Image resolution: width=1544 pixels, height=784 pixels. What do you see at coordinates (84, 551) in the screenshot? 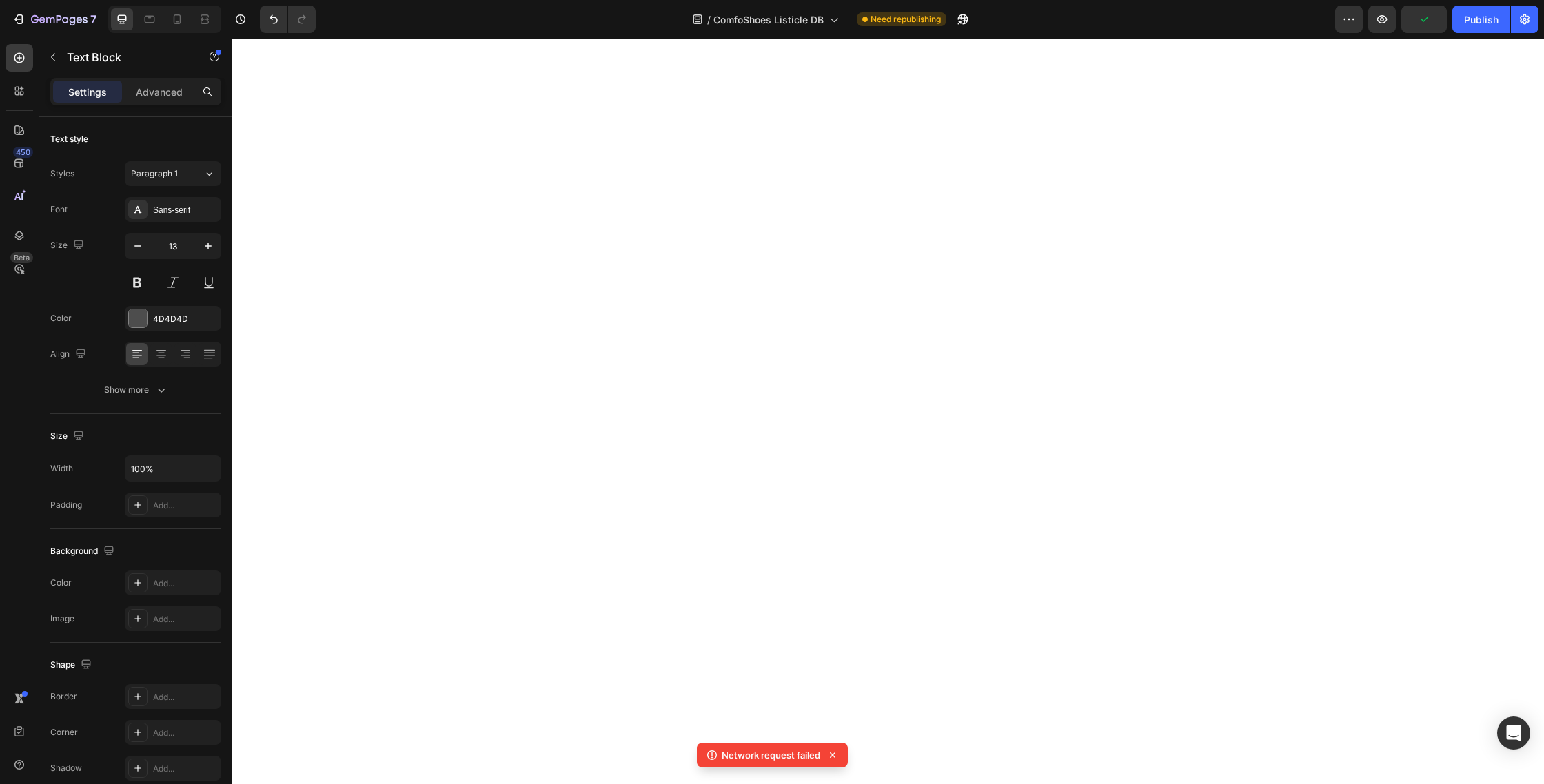
I see `div: Background` at bounding box center [84, 551].